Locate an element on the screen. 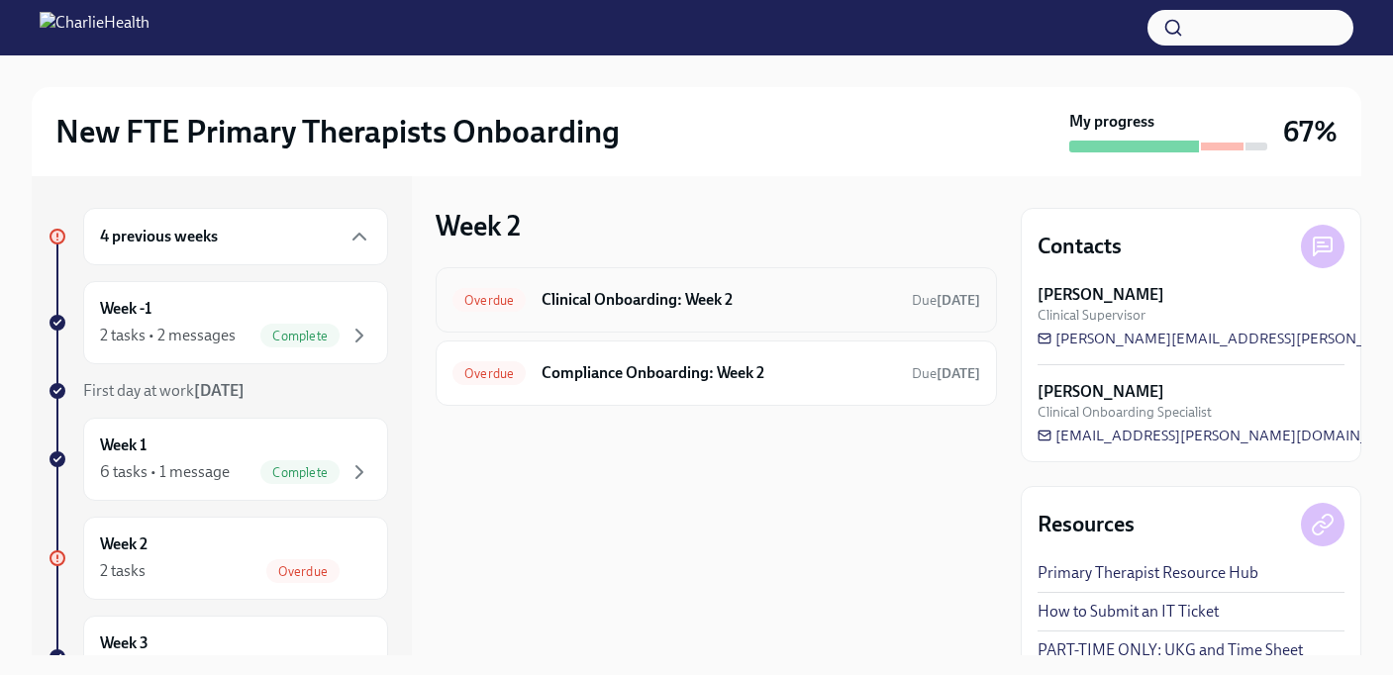 This screenshot has height=675, width=1393. h6: Clinical Onboarding: Week 2 is located at coordinates (719, 300).